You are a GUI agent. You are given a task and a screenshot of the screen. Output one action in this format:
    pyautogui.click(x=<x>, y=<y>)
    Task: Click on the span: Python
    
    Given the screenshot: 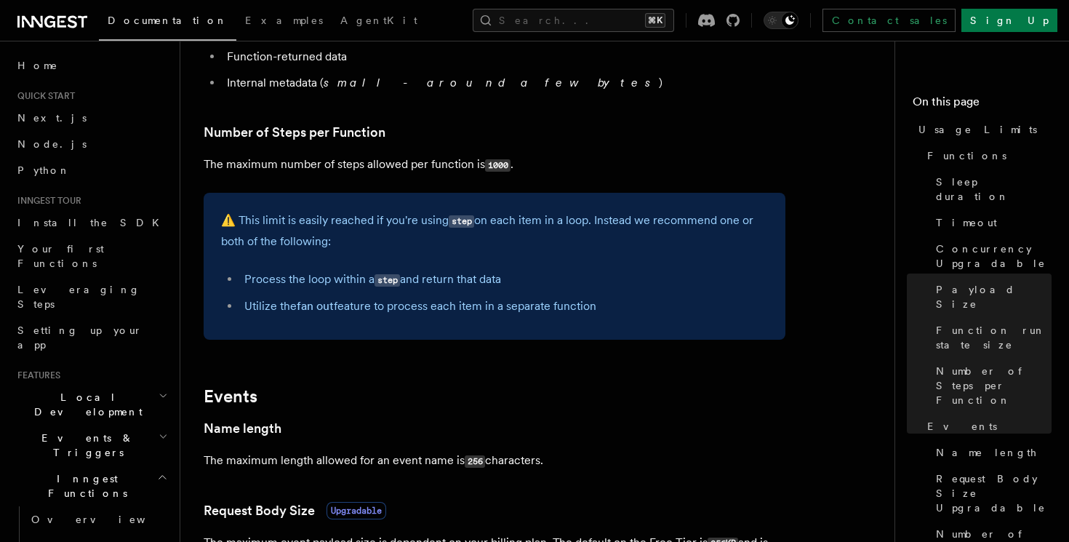 What is the action you would take?
    pyautogui.click(x=44, y=170)
    